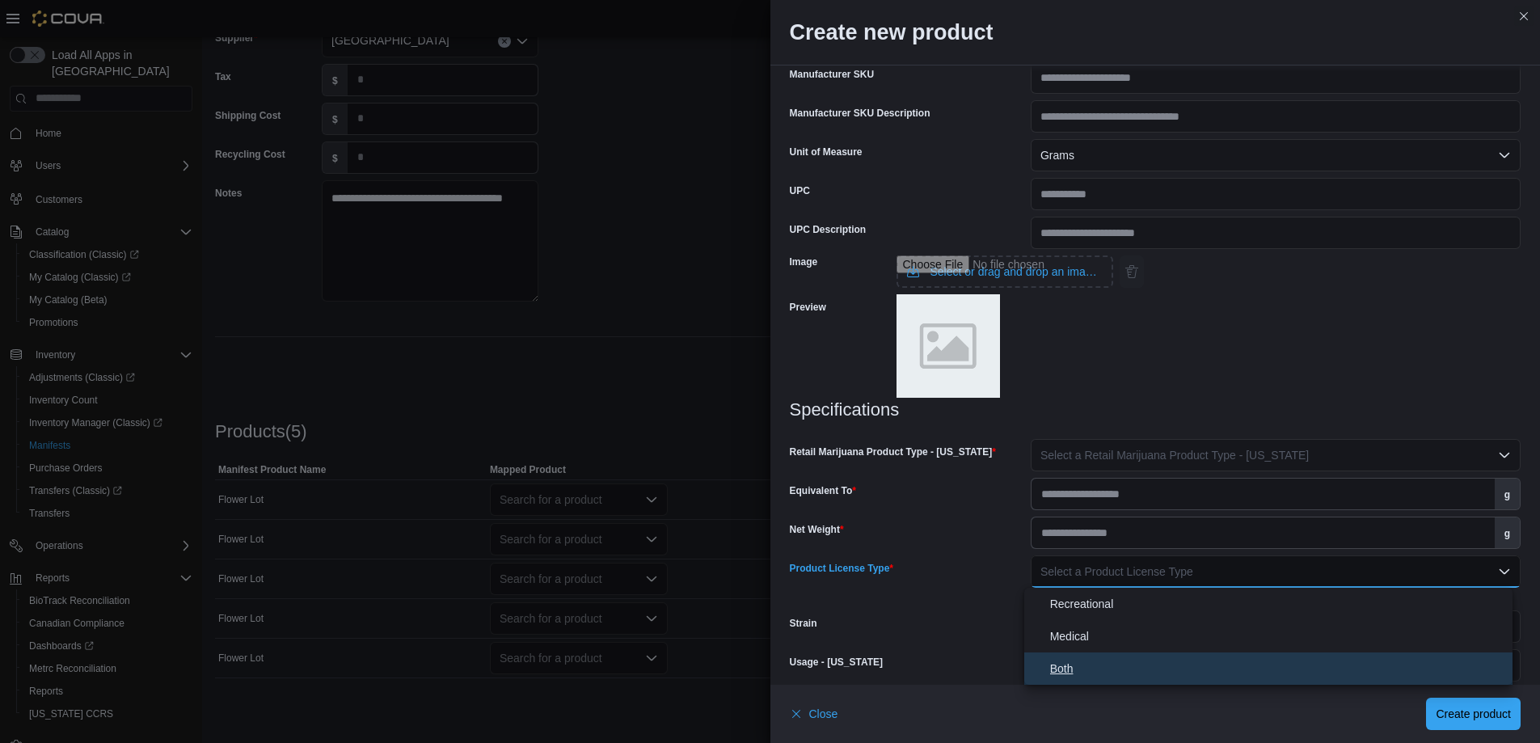 The height and width of the screenshot is (743, 1540). I want to click on button: Select a Product License Type, so click(1276, 572).